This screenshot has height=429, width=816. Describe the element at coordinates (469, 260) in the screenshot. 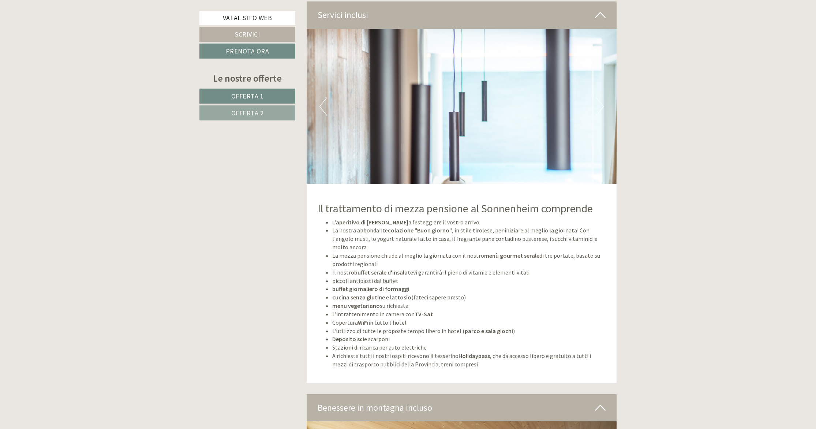

I see `li: La mezza pensione chiude al meglio la giornata con il nostro di tre portate, basato su prodotti r...` at that location.